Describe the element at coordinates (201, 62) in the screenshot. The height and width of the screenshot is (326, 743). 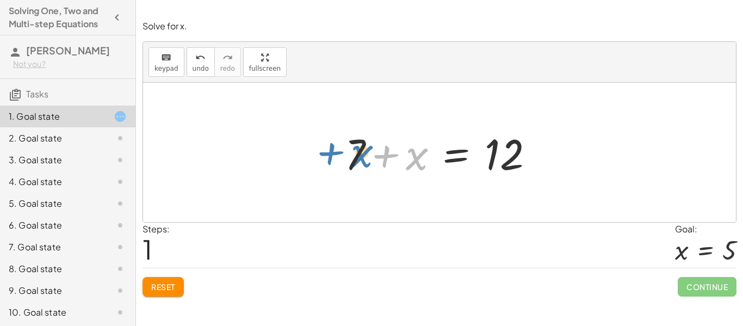
I see `button: undoundo` at that location.